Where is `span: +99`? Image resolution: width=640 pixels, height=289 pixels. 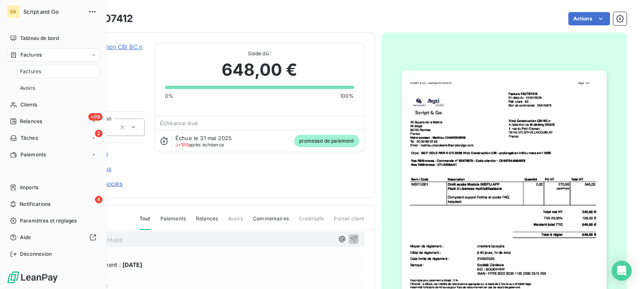
span: +99 is located at coordinates (95, 117).